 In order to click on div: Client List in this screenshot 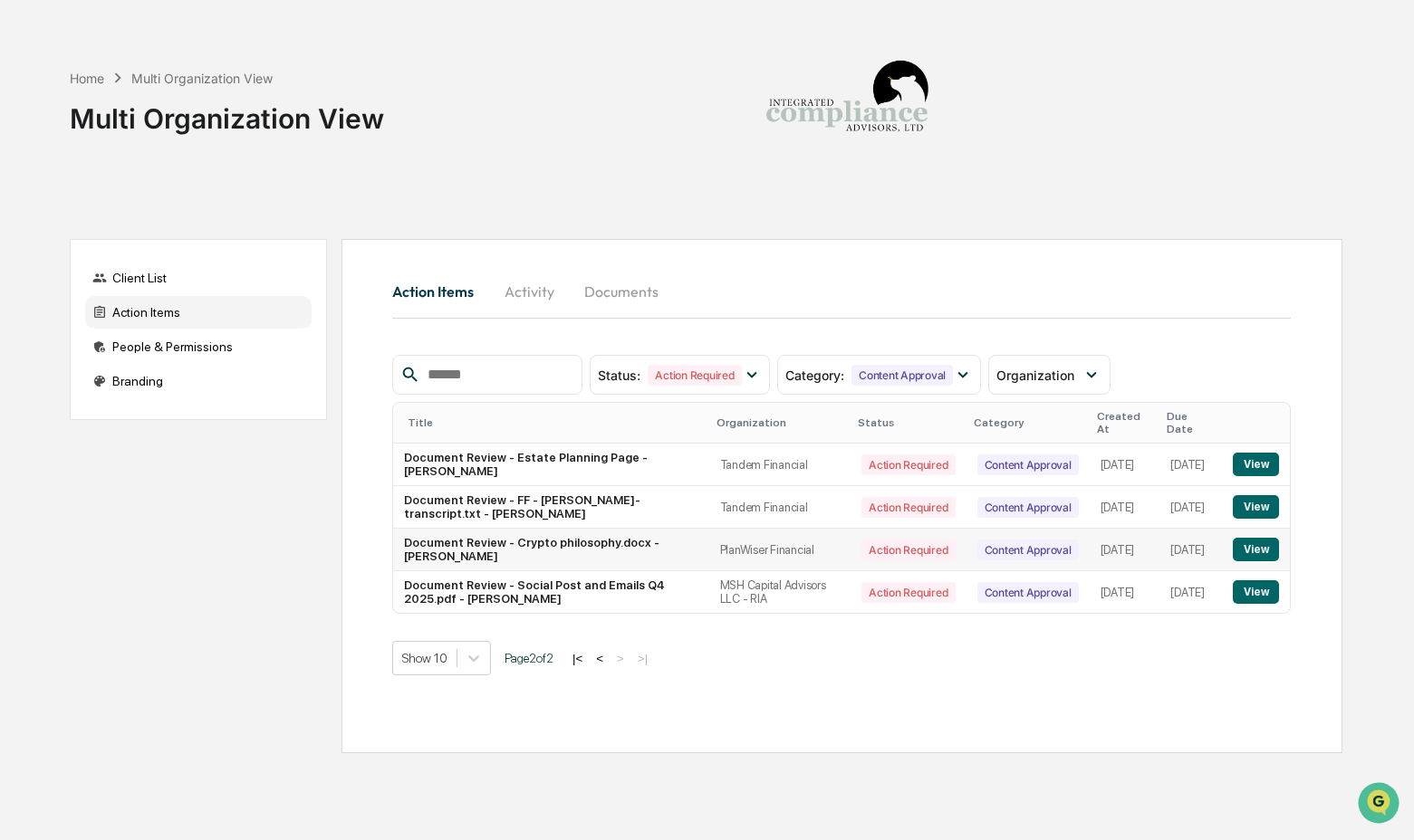, I will do `click(199, 278)`.